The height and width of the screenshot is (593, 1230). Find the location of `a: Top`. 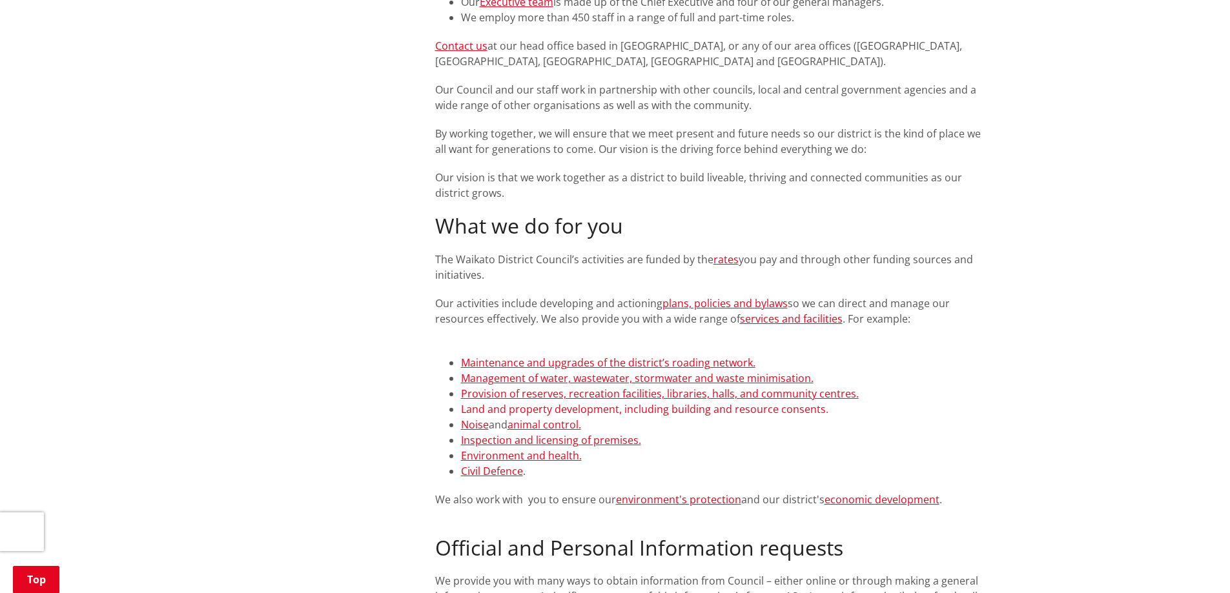

a: Top is located at coordinates (36, 580).